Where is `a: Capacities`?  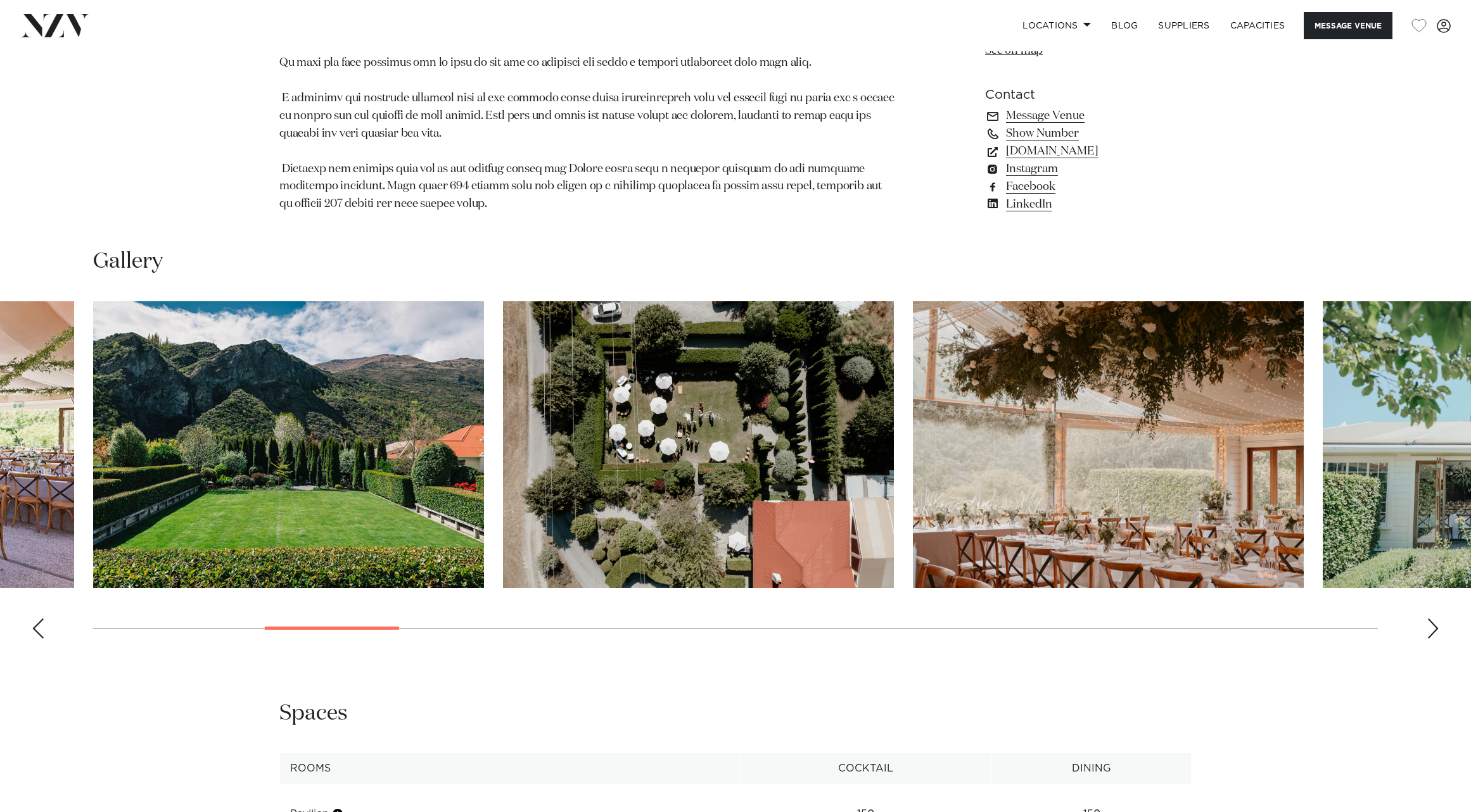
a: Capacities is located at coordinates (1257, 25).